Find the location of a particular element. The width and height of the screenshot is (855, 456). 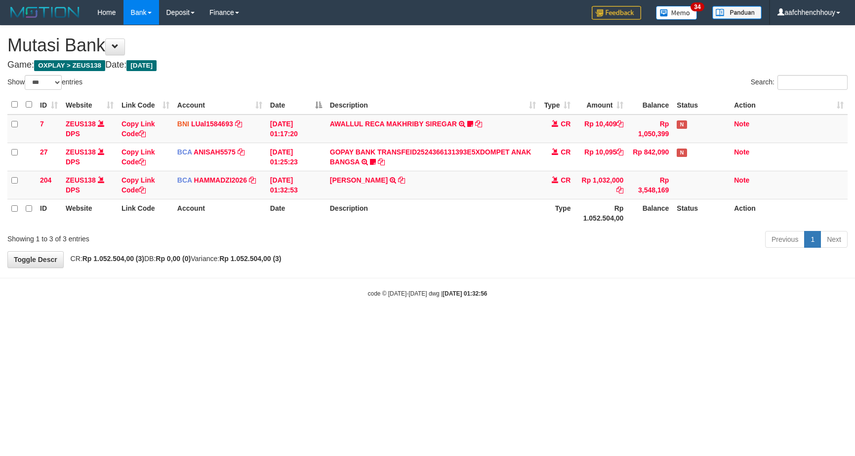

th: Type: activate to sort column ascending is located at coordinates (557, 105).